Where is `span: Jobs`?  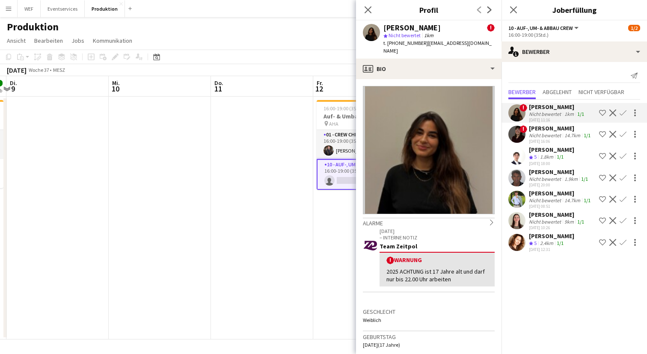
span: Jobs is located at coordinates (78, 41).